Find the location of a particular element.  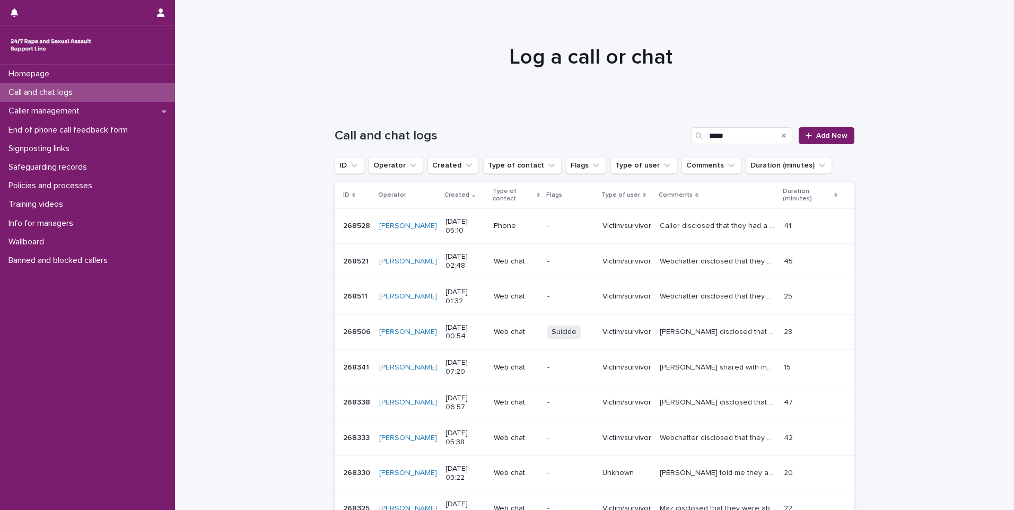

p: Duration (minutes) is located at coordinates (807, 195).